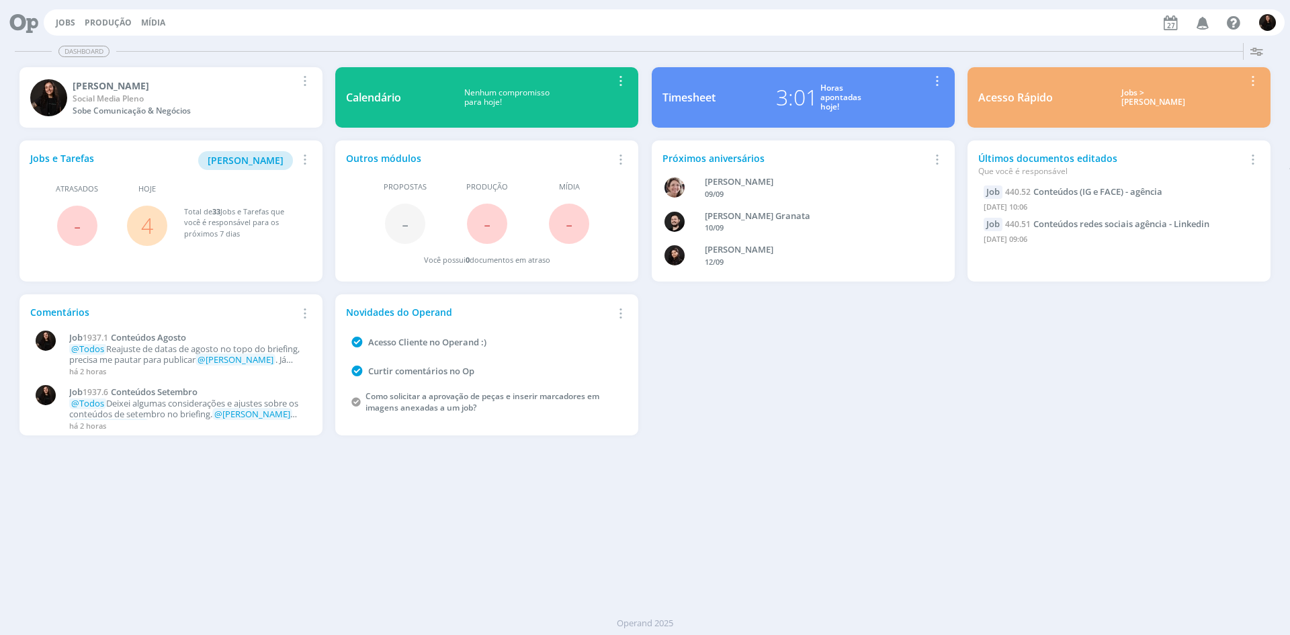 This screenshot has height=635, width=1290. Describe the element at coordinates (187, 338) in the screenshot. I see `a: Job1937.1Conteúdos Agosto` at that location.